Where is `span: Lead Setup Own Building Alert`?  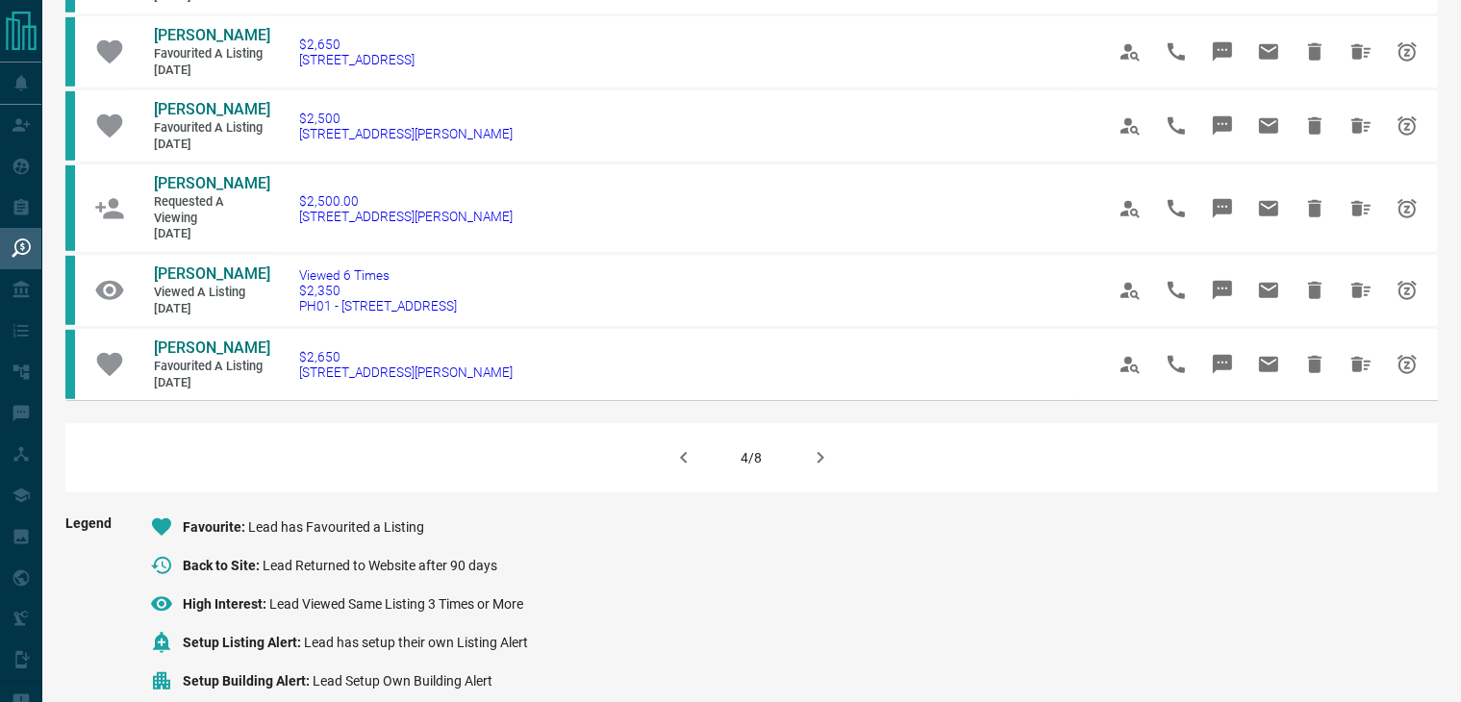 span: Lead Setup Own Building Alert is located at coordinates (402, 681).